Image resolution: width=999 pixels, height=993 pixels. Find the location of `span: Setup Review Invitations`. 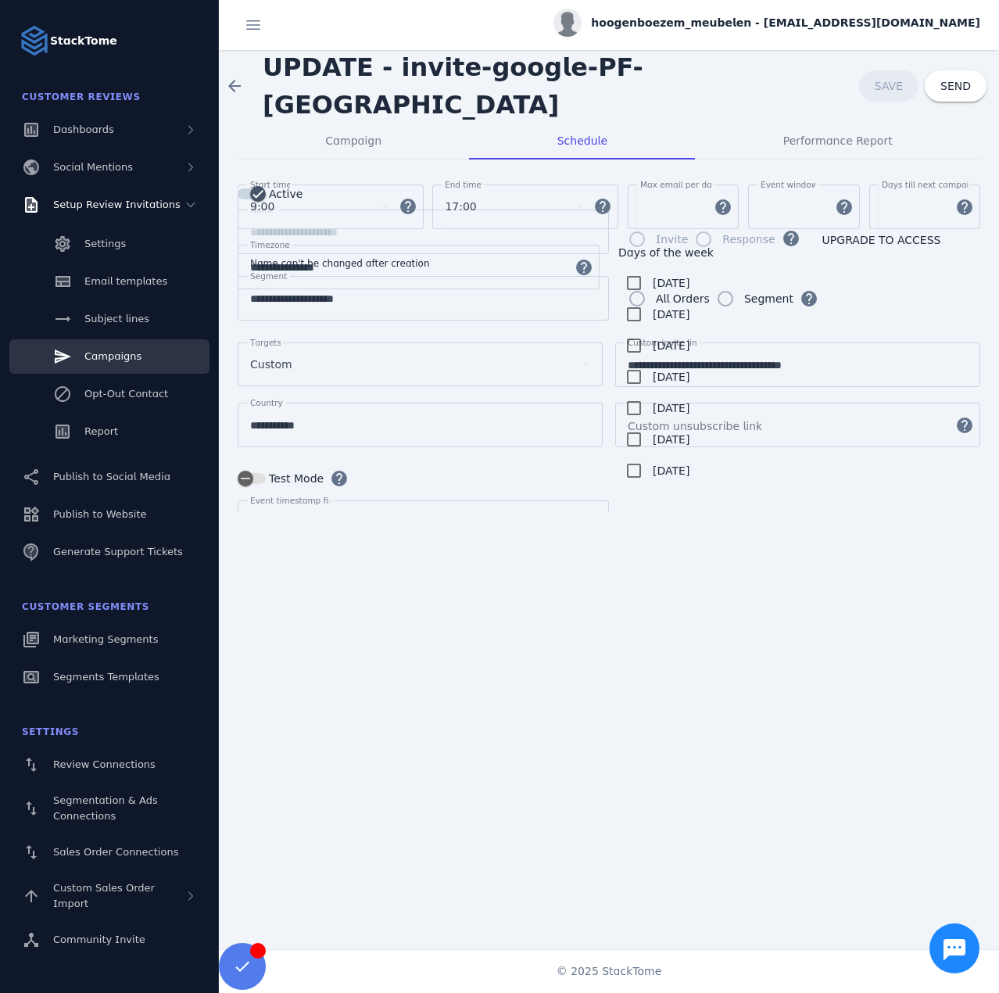

span: Setup Review Invitations is located at coordinates (116, 204).